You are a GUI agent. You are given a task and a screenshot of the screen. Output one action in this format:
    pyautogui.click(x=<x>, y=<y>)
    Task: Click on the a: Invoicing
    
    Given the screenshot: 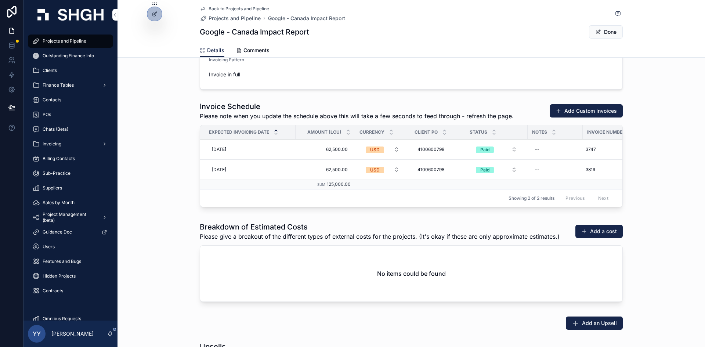 What is the action you would take?
    pyautogui.click(x=71, y=144)
    